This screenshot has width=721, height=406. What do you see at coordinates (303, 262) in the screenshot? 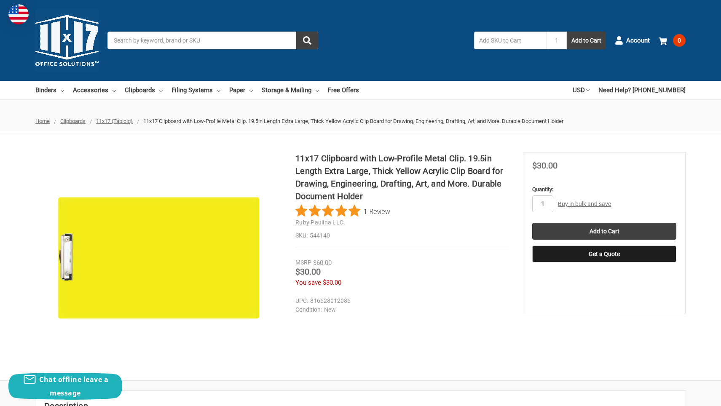
I see `div: MSRP` at bounding box center [303, 262].